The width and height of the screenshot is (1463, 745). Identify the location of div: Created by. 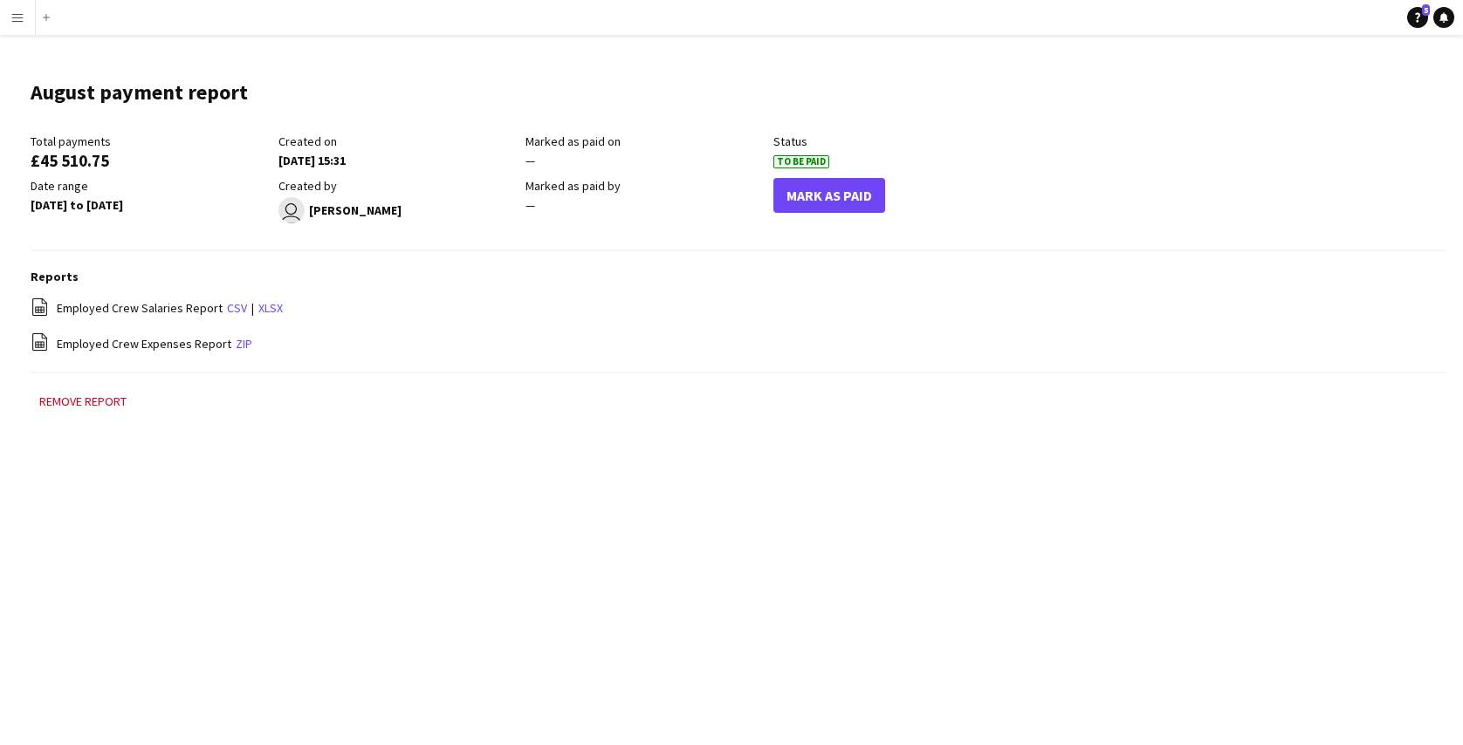
(398, 186).